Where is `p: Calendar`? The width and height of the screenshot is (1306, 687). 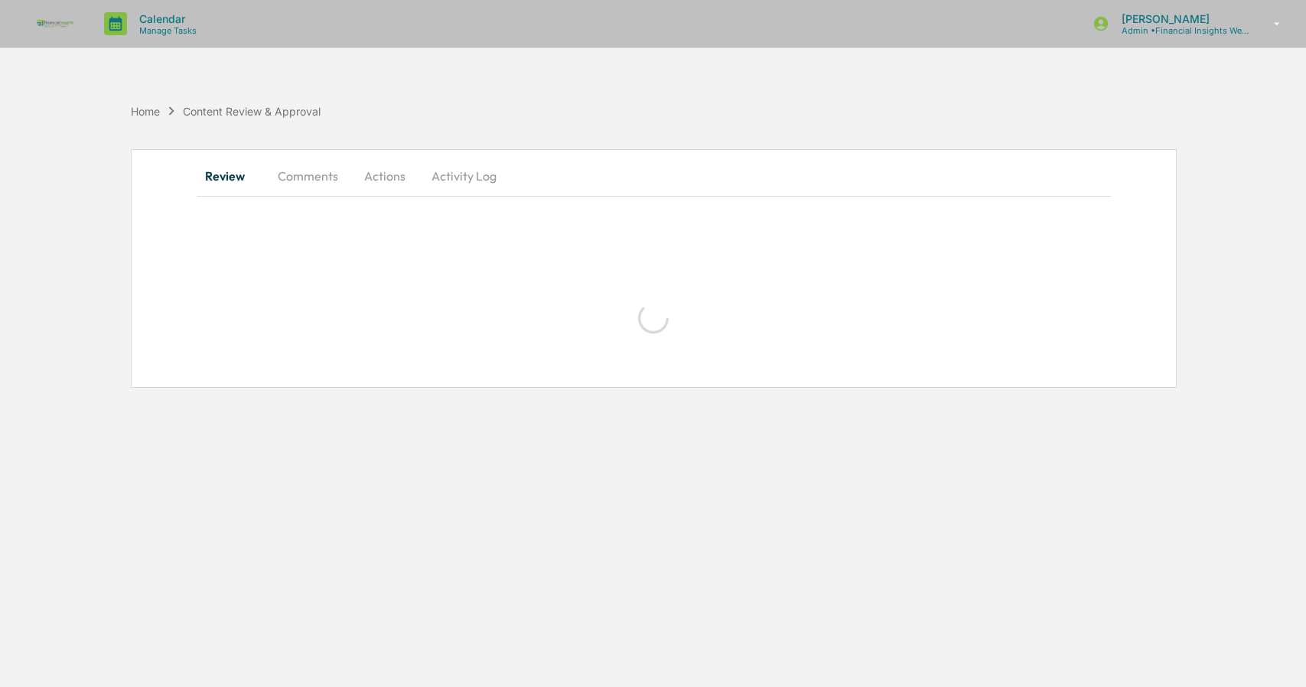
p: Calendar is located at coordinates (165, 18).